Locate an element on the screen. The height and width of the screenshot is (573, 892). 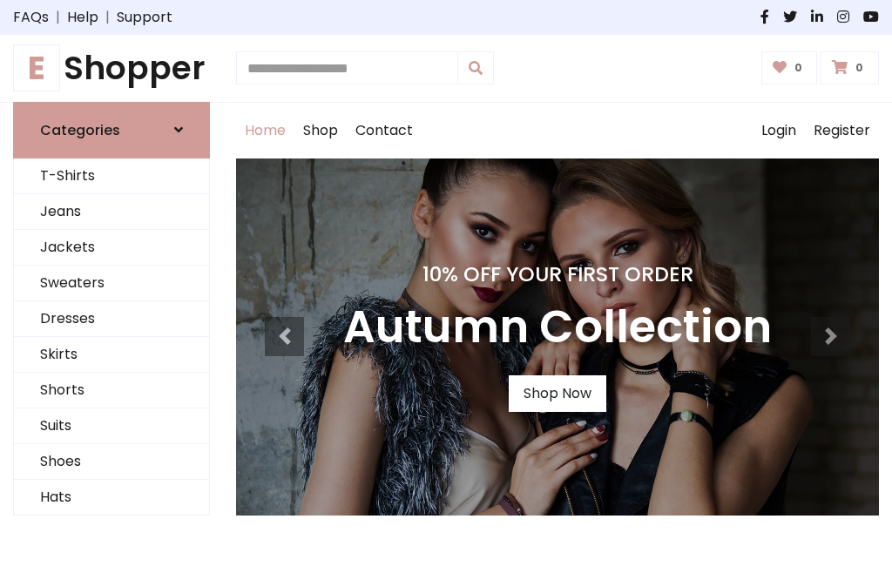
h6: Categories is located at coordinates (80, 130).